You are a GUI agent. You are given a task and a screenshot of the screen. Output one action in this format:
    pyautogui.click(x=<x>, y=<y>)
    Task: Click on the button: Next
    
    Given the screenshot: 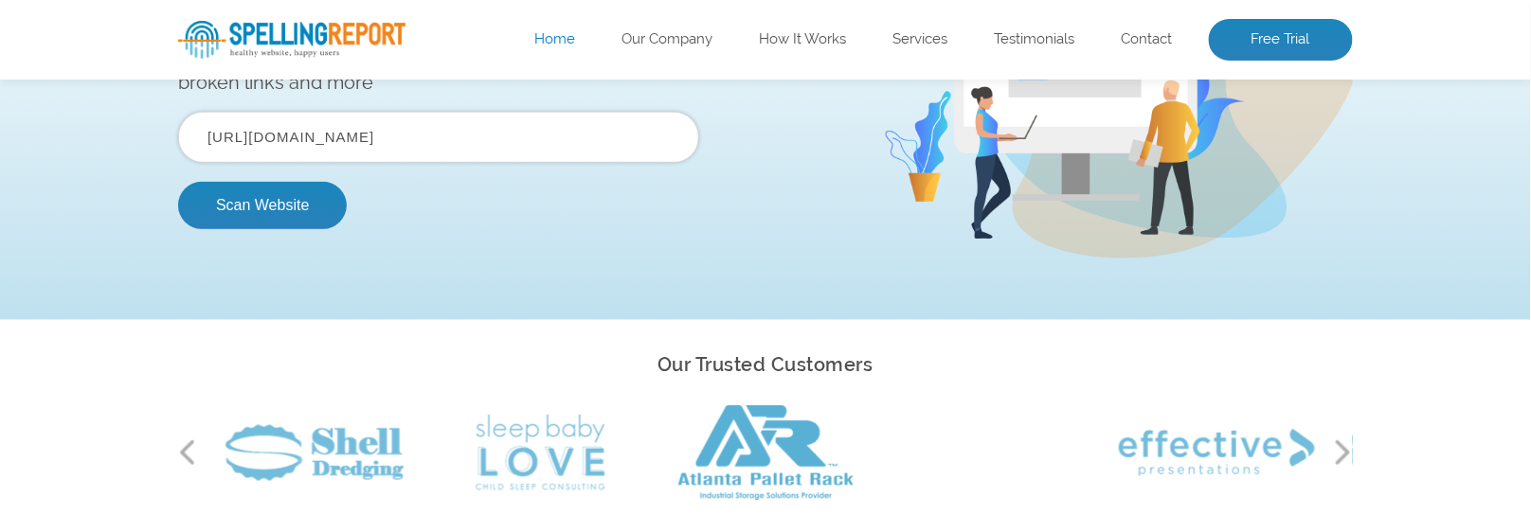 What is the action you would take?
    pyautogui.click(x=1344, y=453)
    